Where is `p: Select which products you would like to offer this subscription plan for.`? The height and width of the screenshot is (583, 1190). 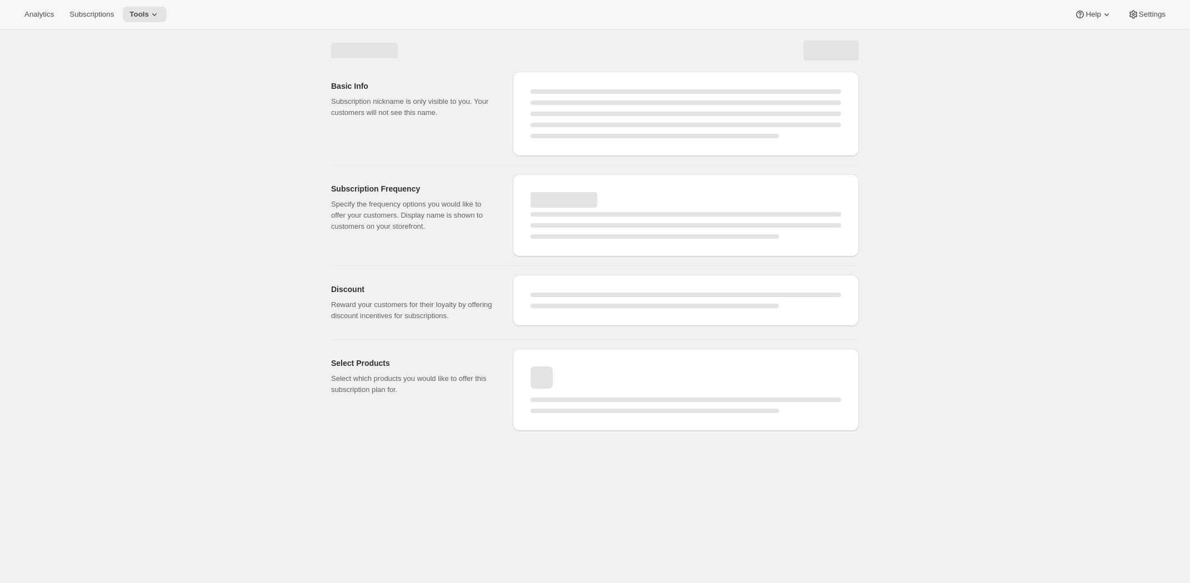
p: Select which products you would like to offer this subscription plan for. is located at coordinates (413, 384).